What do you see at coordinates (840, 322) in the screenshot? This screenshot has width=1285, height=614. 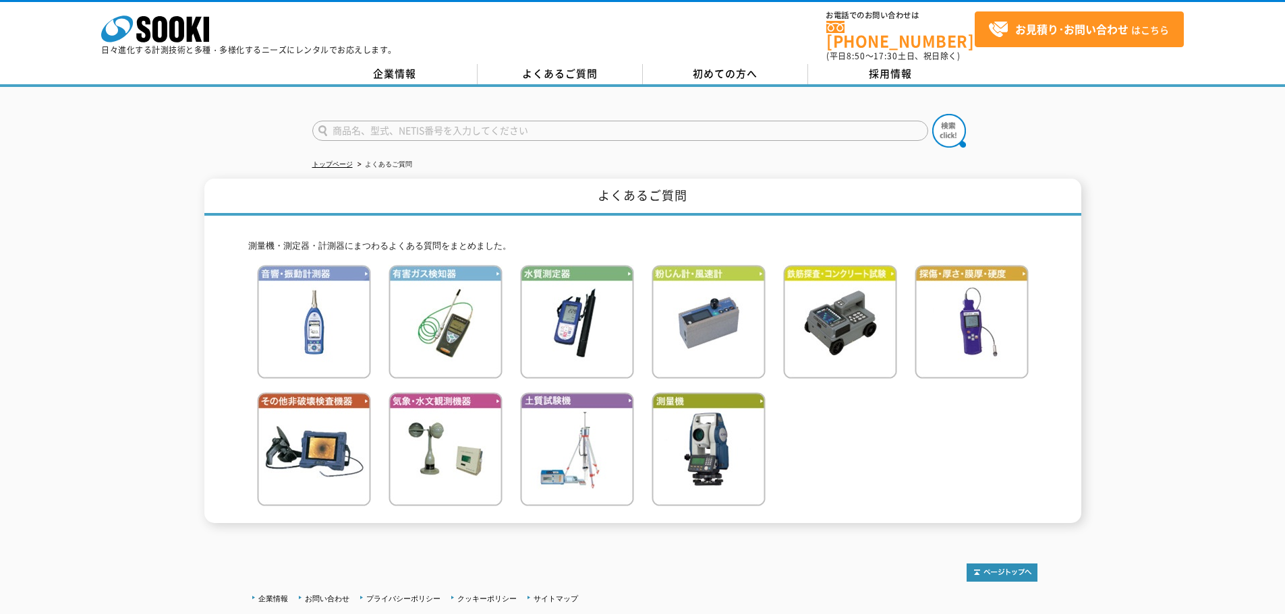 I see `img: 鉄筋検査・コンクリート試験` at bounding box center [840, 322].